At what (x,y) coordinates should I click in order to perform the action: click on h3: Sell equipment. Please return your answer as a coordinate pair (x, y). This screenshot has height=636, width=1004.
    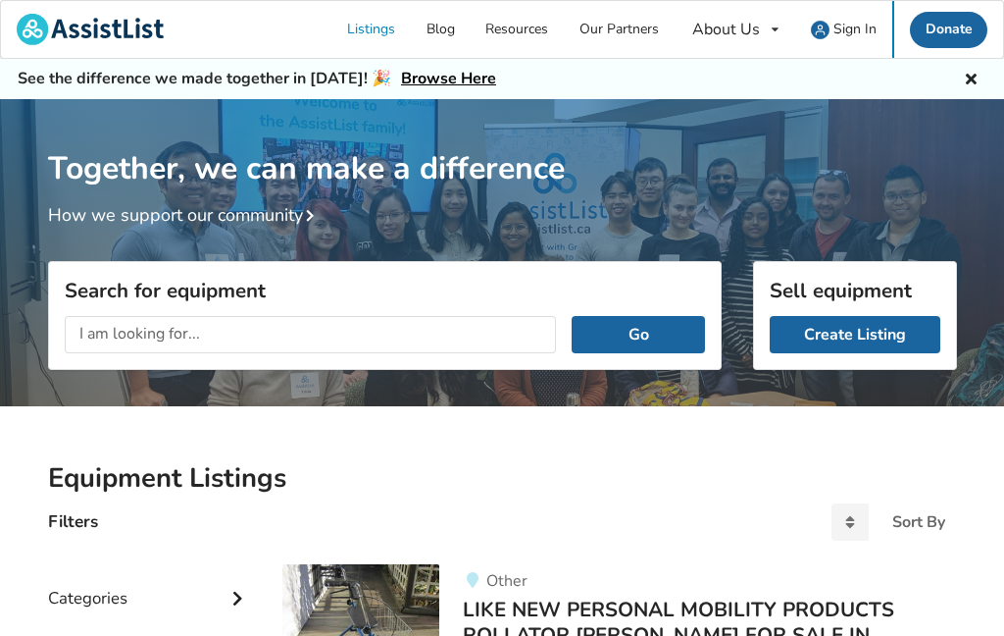
    Looking at the image, I should click on (855, 290).